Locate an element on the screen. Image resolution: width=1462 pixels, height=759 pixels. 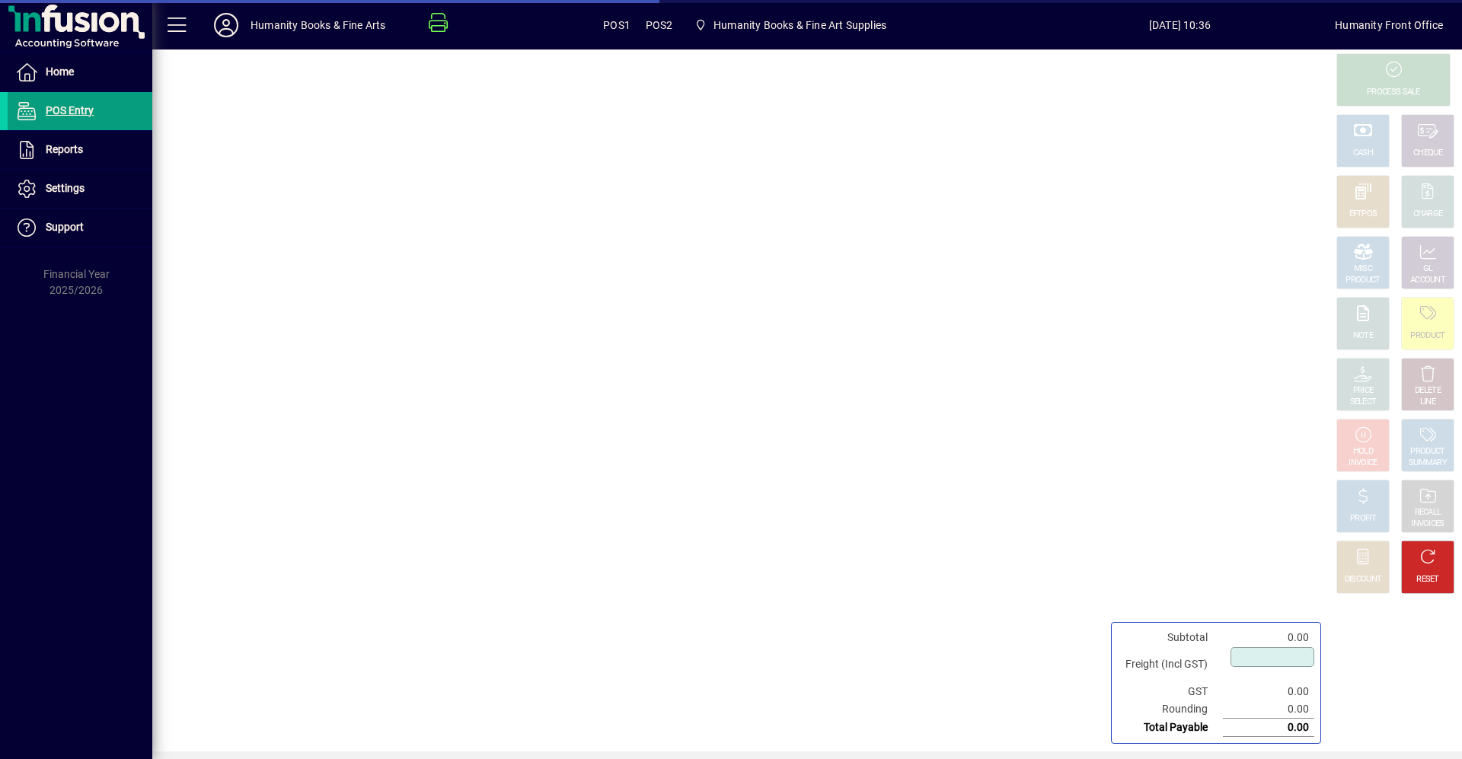
span: Settings is located at coordinates (65, 188).